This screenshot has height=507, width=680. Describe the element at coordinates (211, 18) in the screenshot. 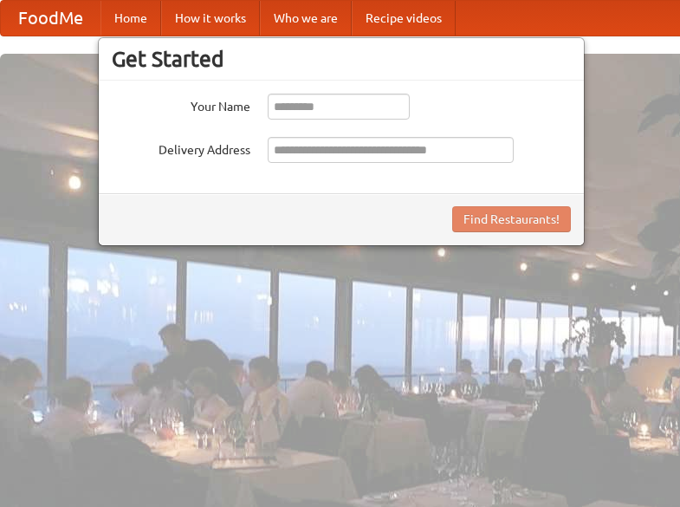

I see `a: How it works` at that location.